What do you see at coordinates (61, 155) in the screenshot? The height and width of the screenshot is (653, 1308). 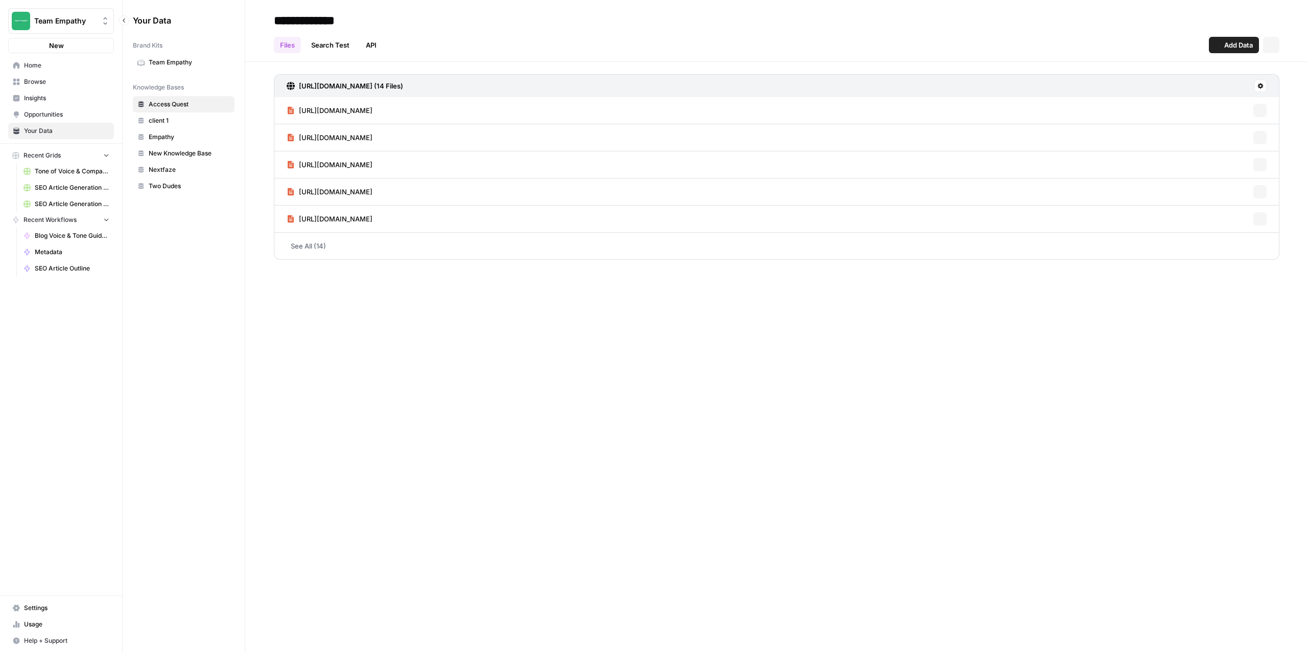 I see `button: Recent Grids` at bounding box center [61, 155].